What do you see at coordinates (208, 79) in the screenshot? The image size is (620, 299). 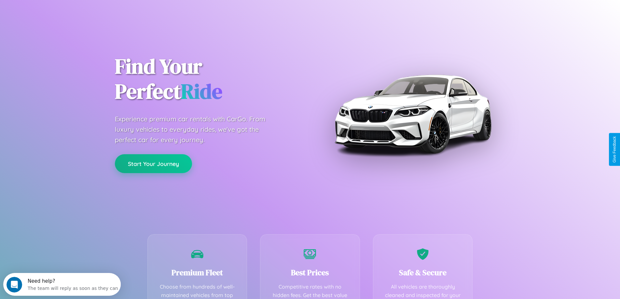 I see `h1: Find Your Perfect` at bounding box center [208, 79].